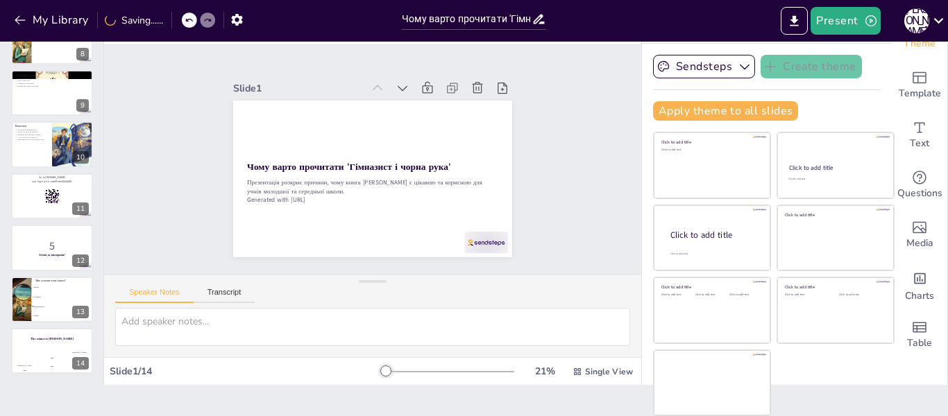 The image size is (948, 416). Describe the element at coordinates (919, 144) in the screenshot. I see `span: Text` at that location.